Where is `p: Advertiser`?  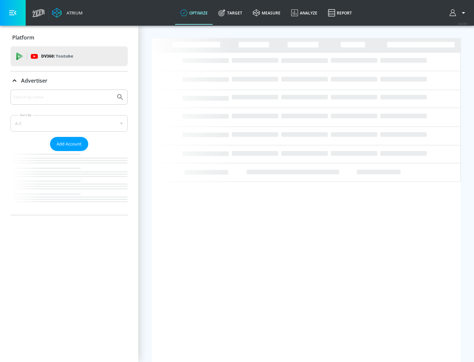
p: Advertiser is located at coordinates (34, 81).